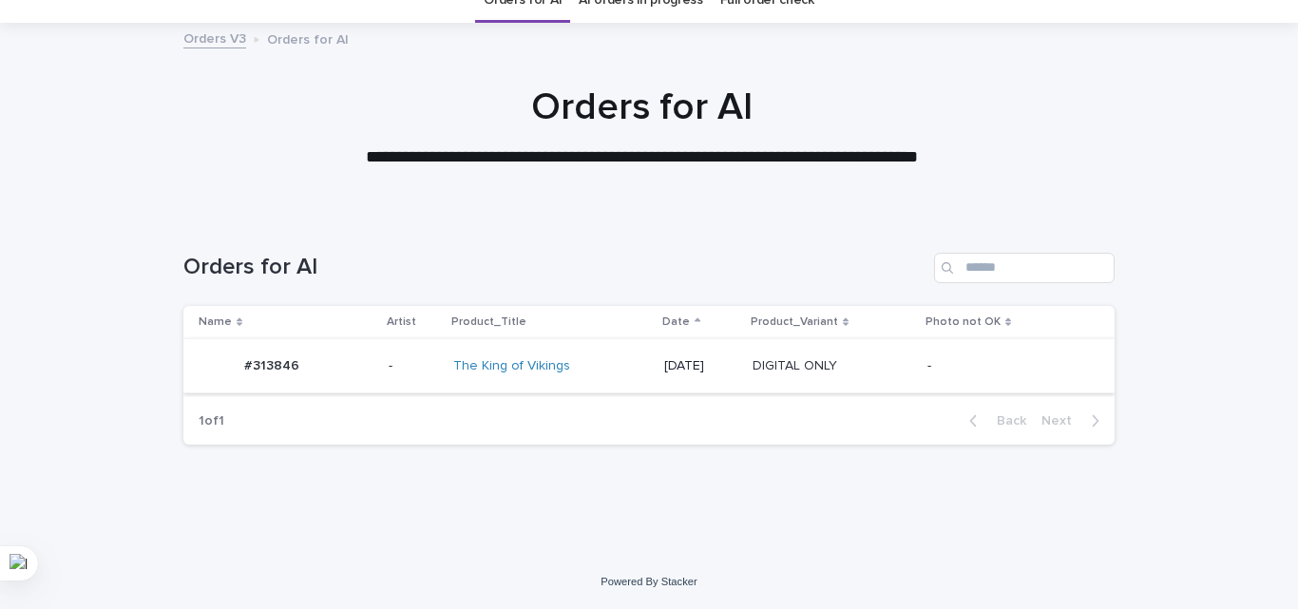 The height and width of the screenshot is (609, 1298). Describe the element at coordinates (1005, 421) in the screenshot. I see `span: Back` at that location.